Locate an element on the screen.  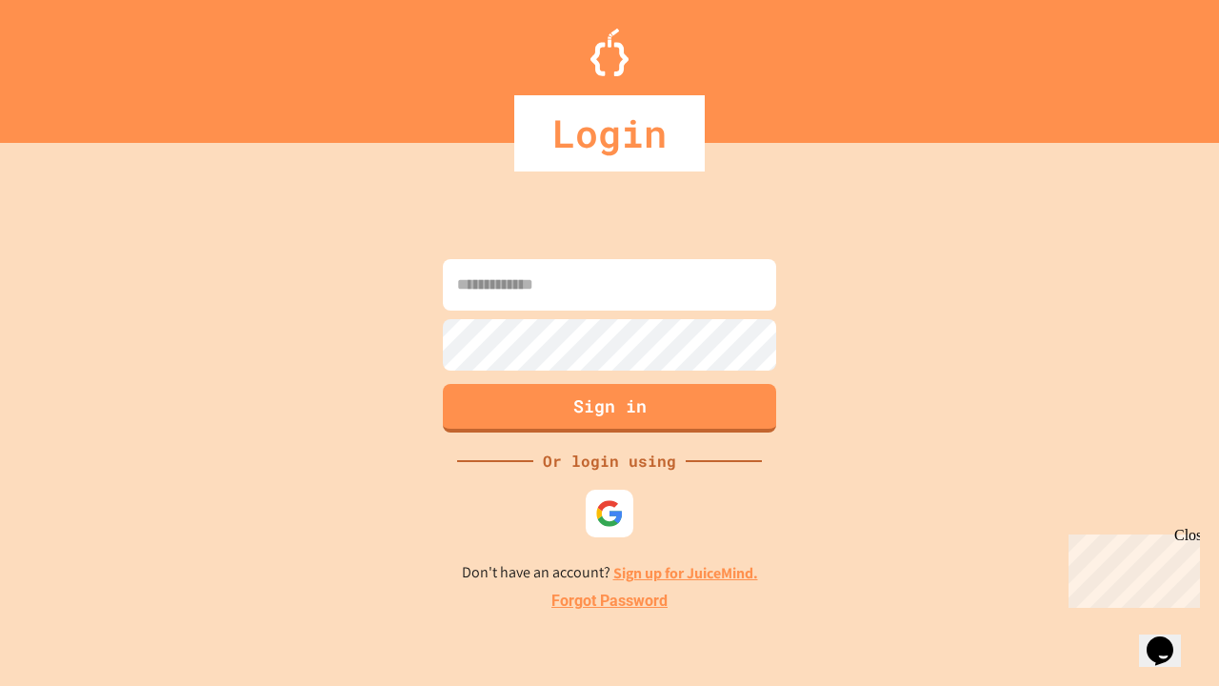
button: Sign in is located at coordinates (609, 408).